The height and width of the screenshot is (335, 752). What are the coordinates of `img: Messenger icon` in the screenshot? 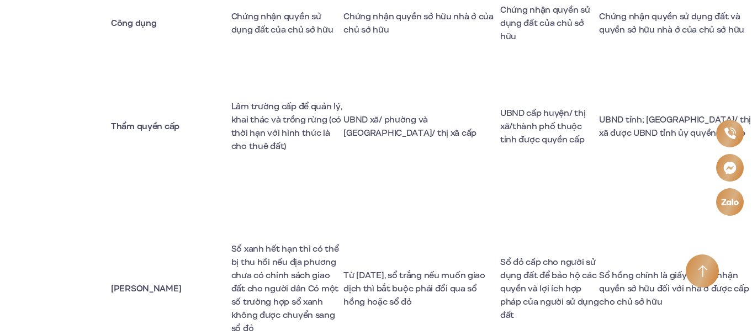 It's located at (730, 168).